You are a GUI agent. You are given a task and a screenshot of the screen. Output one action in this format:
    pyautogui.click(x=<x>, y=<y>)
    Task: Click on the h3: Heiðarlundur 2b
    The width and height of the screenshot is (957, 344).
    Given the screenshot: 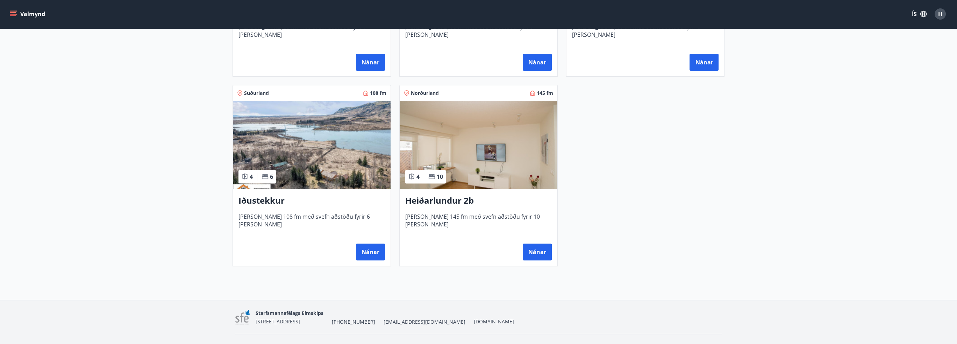 What is the action you would take?
    pyautogui.click(x=478, y=201)
    